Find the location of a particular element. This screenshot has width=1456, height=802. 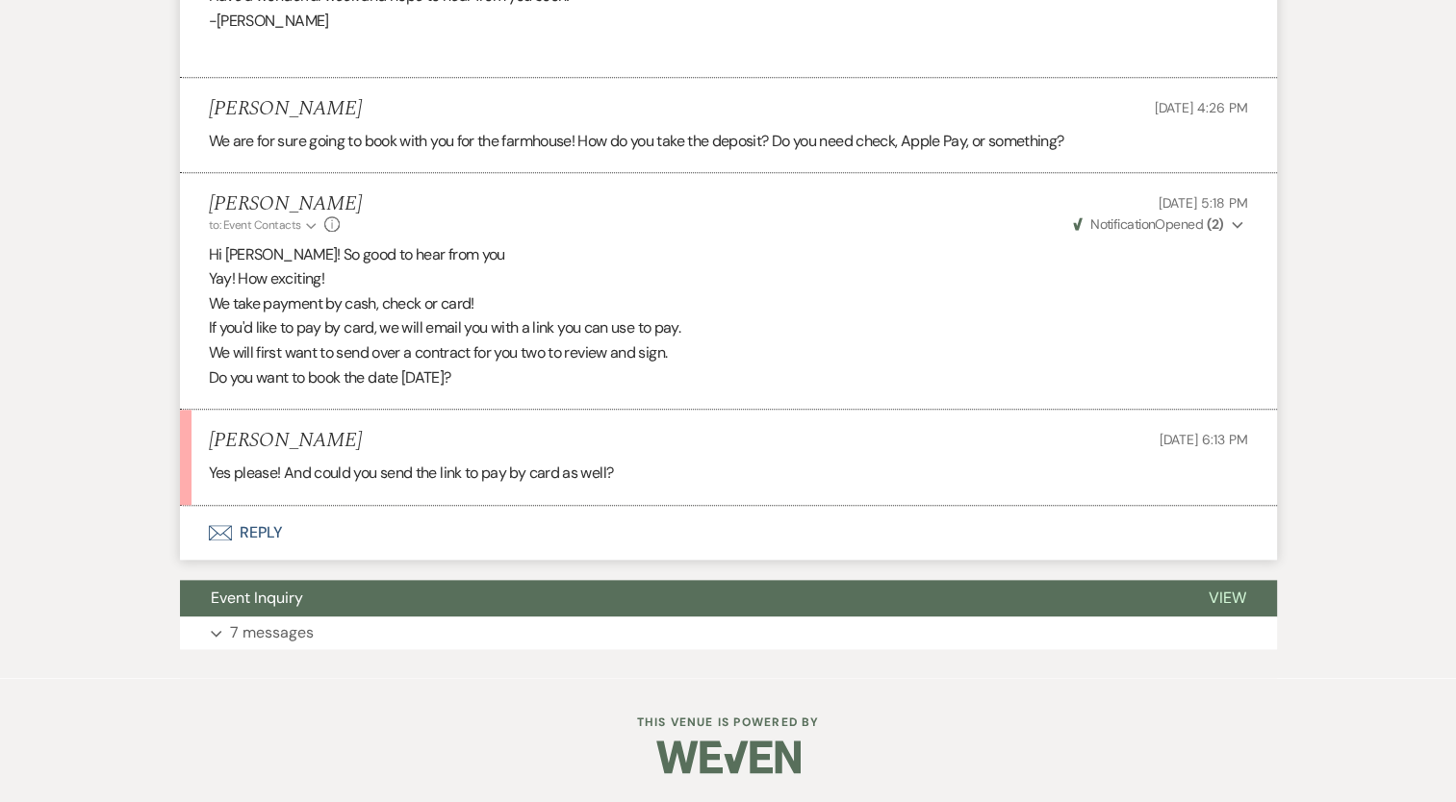

p: We are for sure going to book with you for the farmhouse! How do you take the deposit? Do you nee... is located at coordinates (728, 141).